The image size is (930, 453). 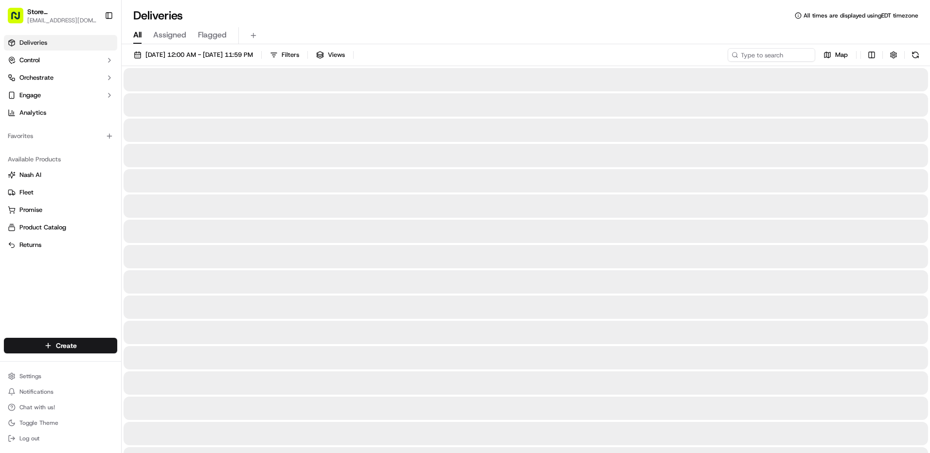 What do you see at coordinates (860, 16) in the screenshot?
I see `span: All times are displayed using EDT timezone` at bounding box center [860, 16].